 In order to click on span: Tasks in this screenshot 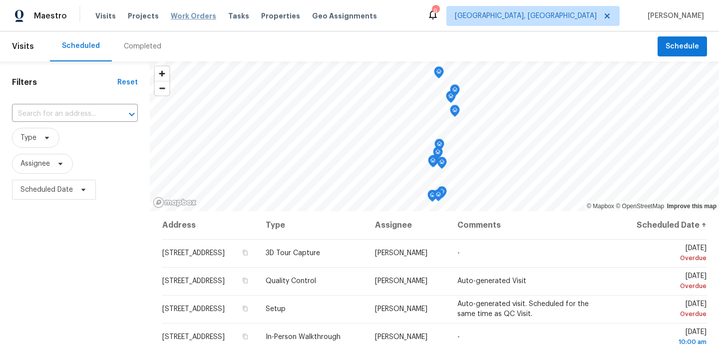, I will do `click(239, 16)`.